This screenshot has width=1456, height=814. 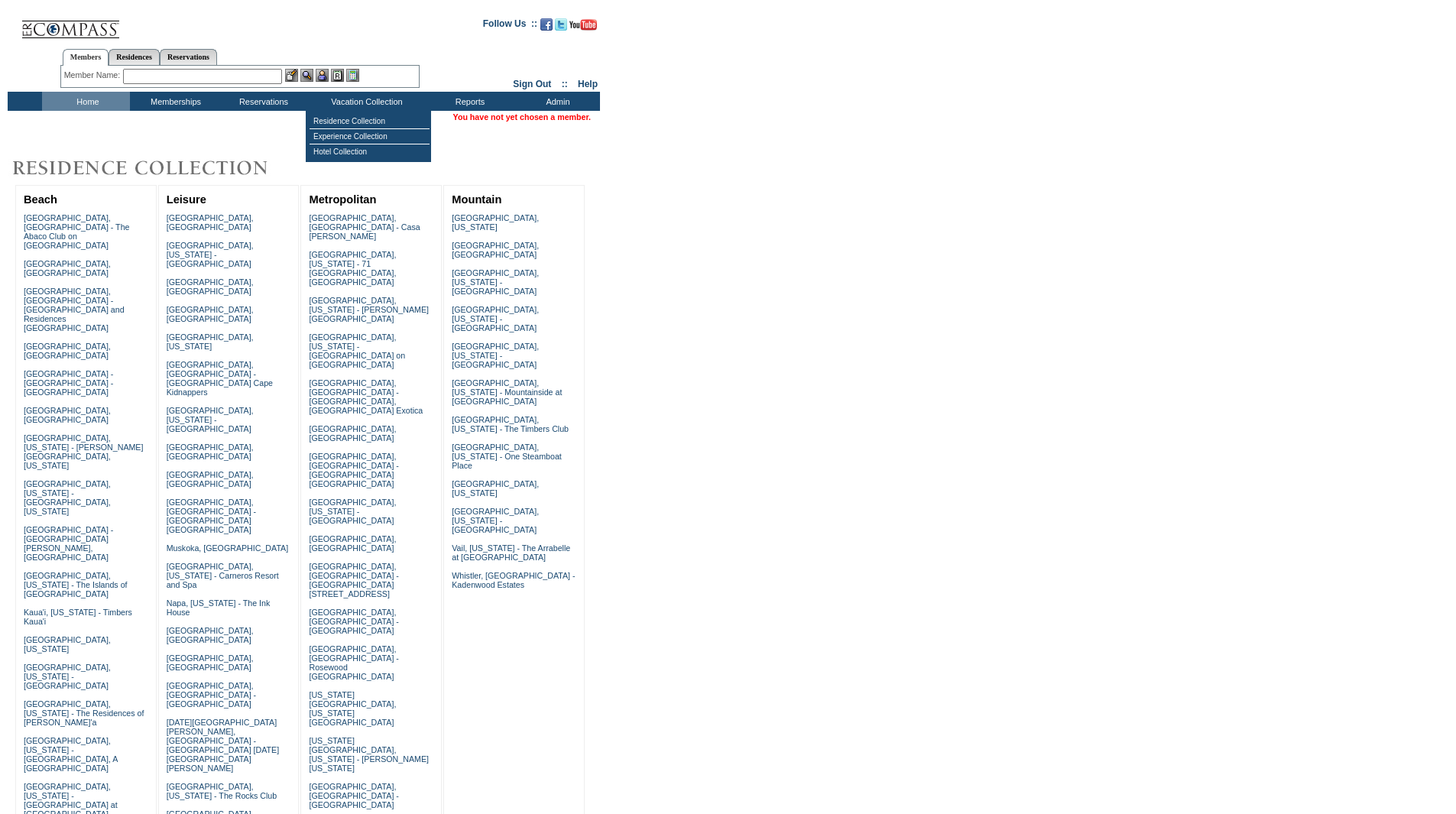 I want to click on a: Leisure, so click(x=187, y=199).